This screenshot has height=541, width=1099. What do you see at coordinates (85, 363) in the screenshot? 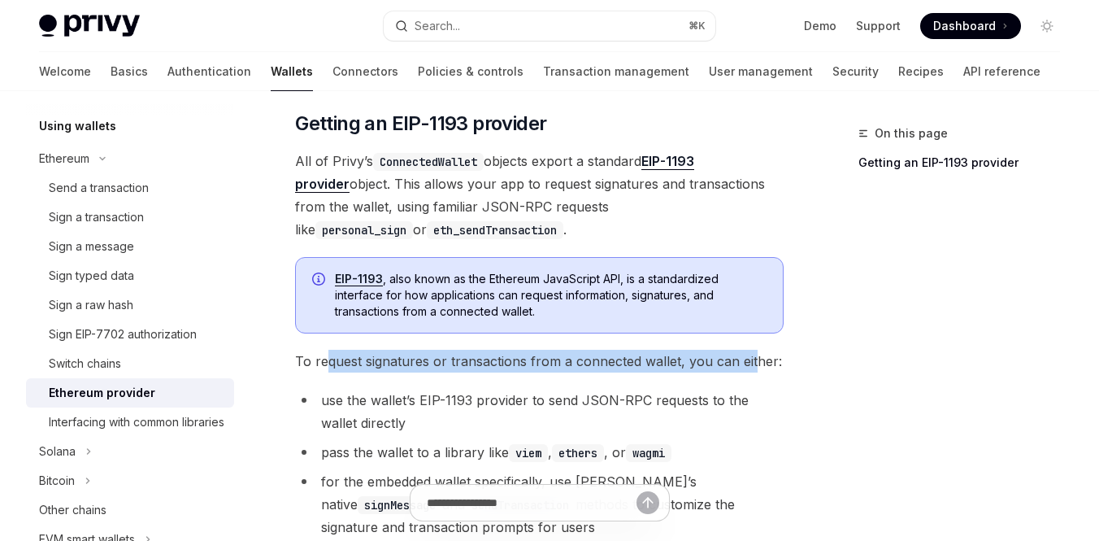
I see `div: Switch chains` at bounding box center [85, 363].